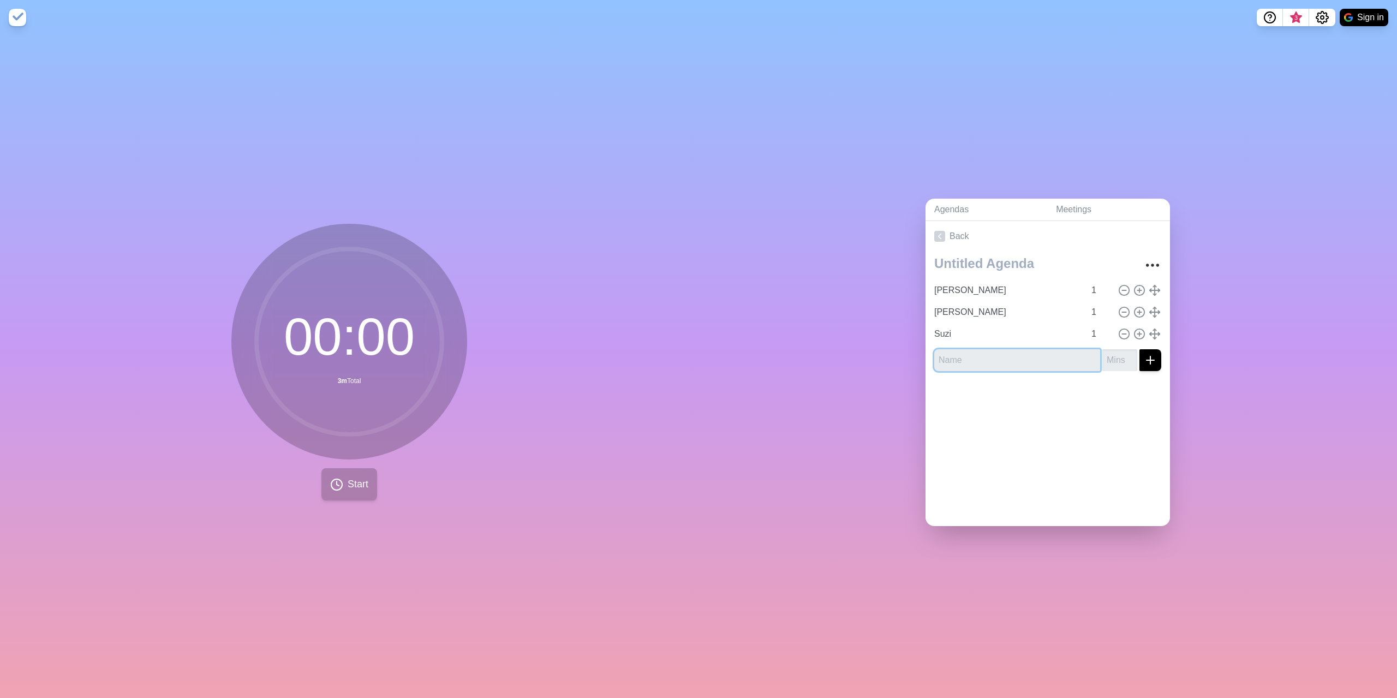  I want to click on button: More, so click(1153, 265).